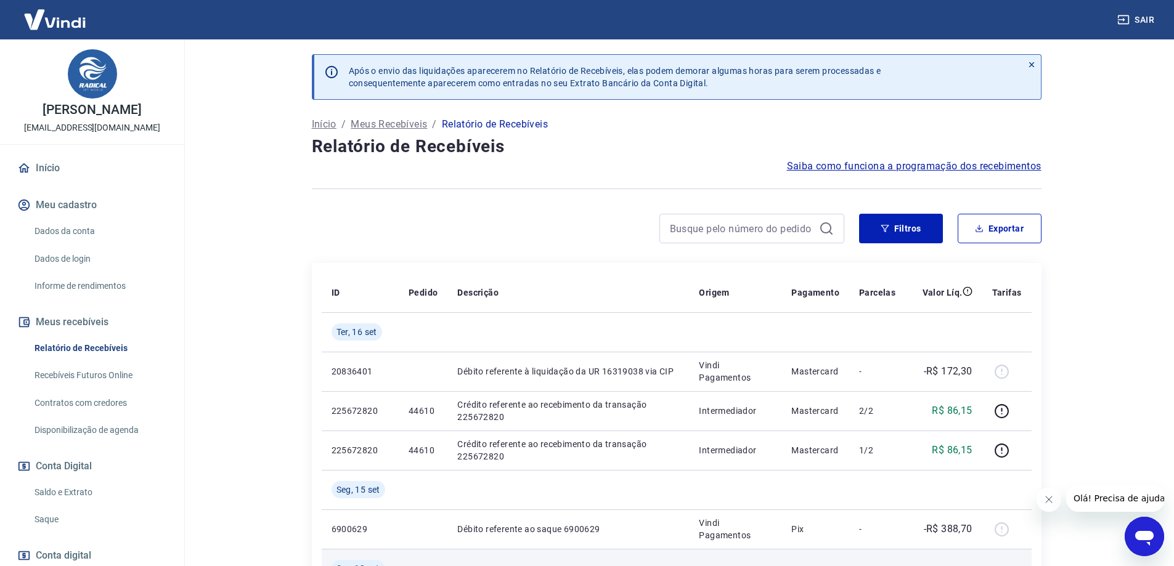 This screenshot has width=1174, height=566. What do you see at coordinates (423, 293) in the screenshot?
I see `p: Pedido` at bounding box center [423, 293].